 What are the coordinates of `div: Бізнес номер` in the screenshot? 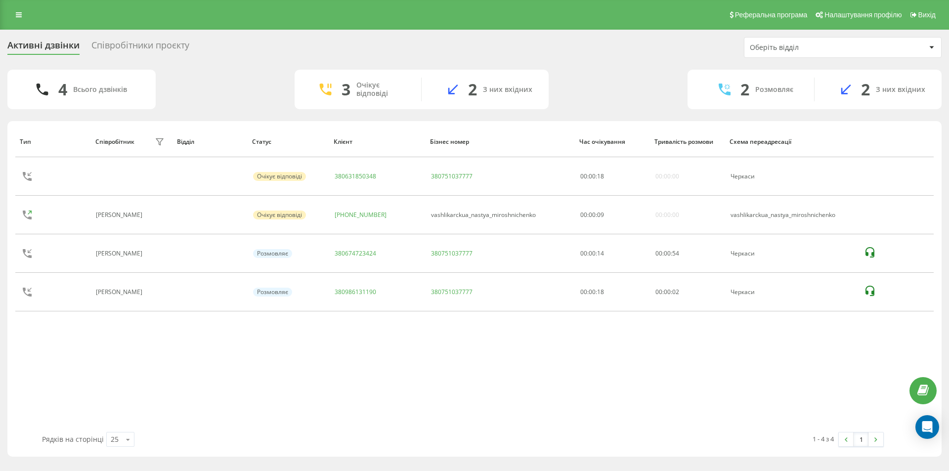 It's located at (500, 142).